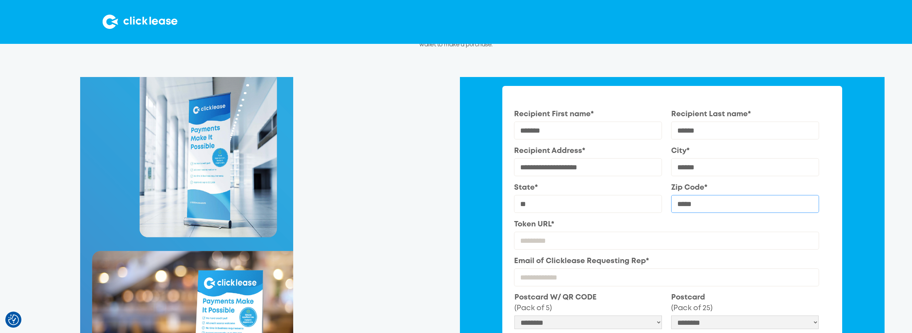 The height and width of the screenshot is (333, 912). Describe the element at coordinates (588, 151) in the screenshot. I see `label: Recipient Address*` at that location.